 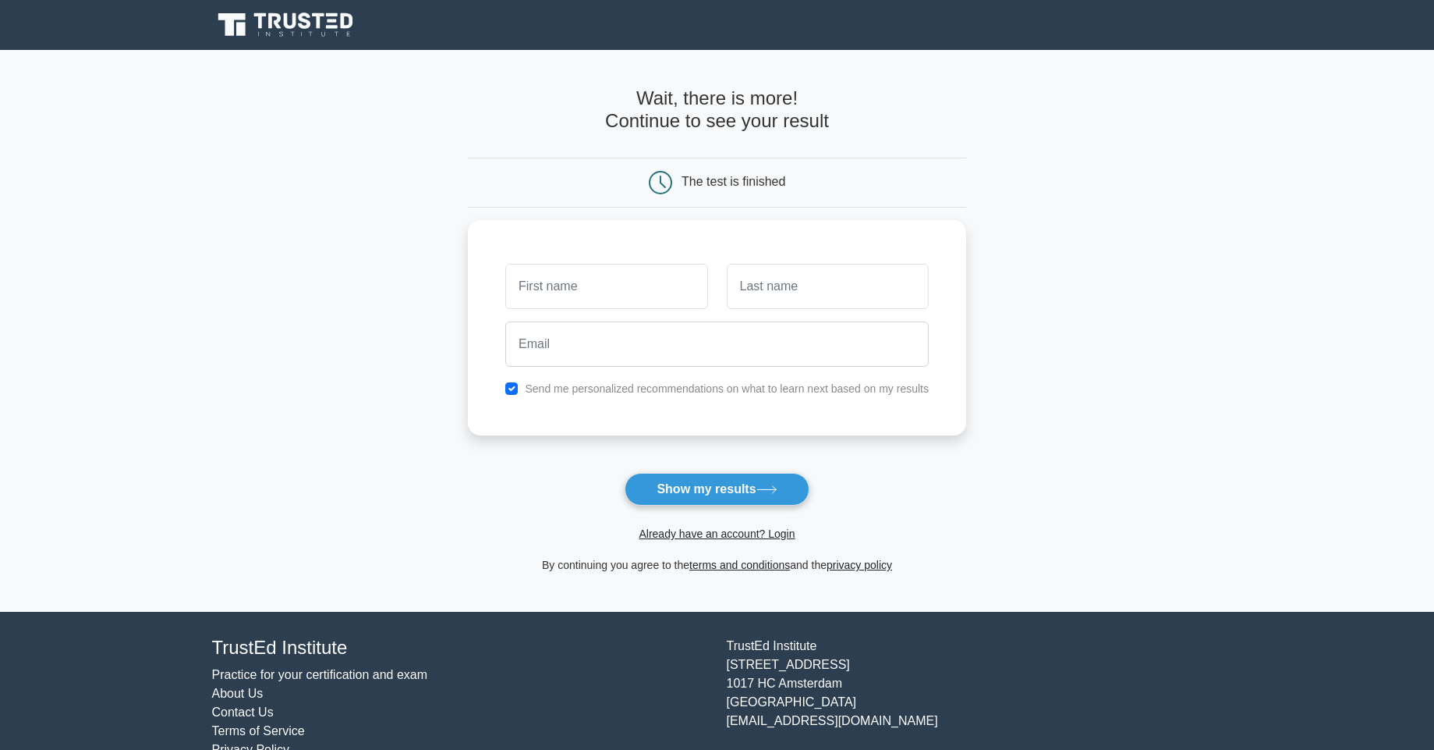 I want to click on a: terms and conditions, so click(x=739, y=565).